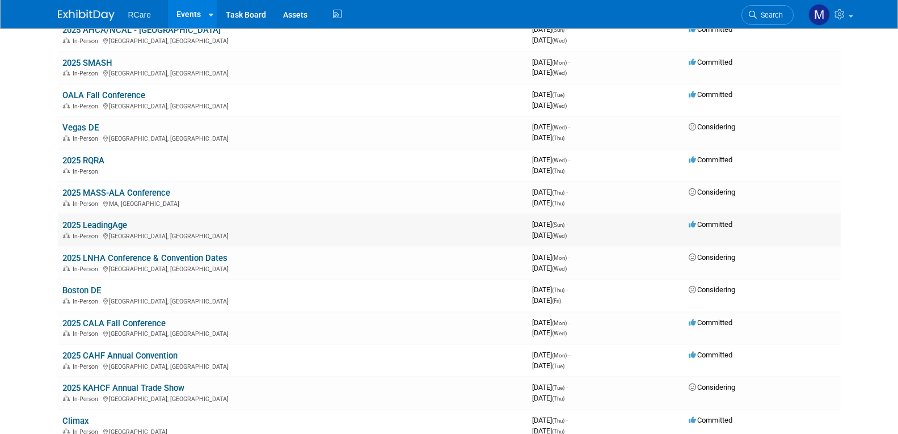 The width and height of the screenshot is (898, 434). What do you see at coordinates (75, 421) in the screenshot?
I see `a: Climax` at bounding box center [75, 421].